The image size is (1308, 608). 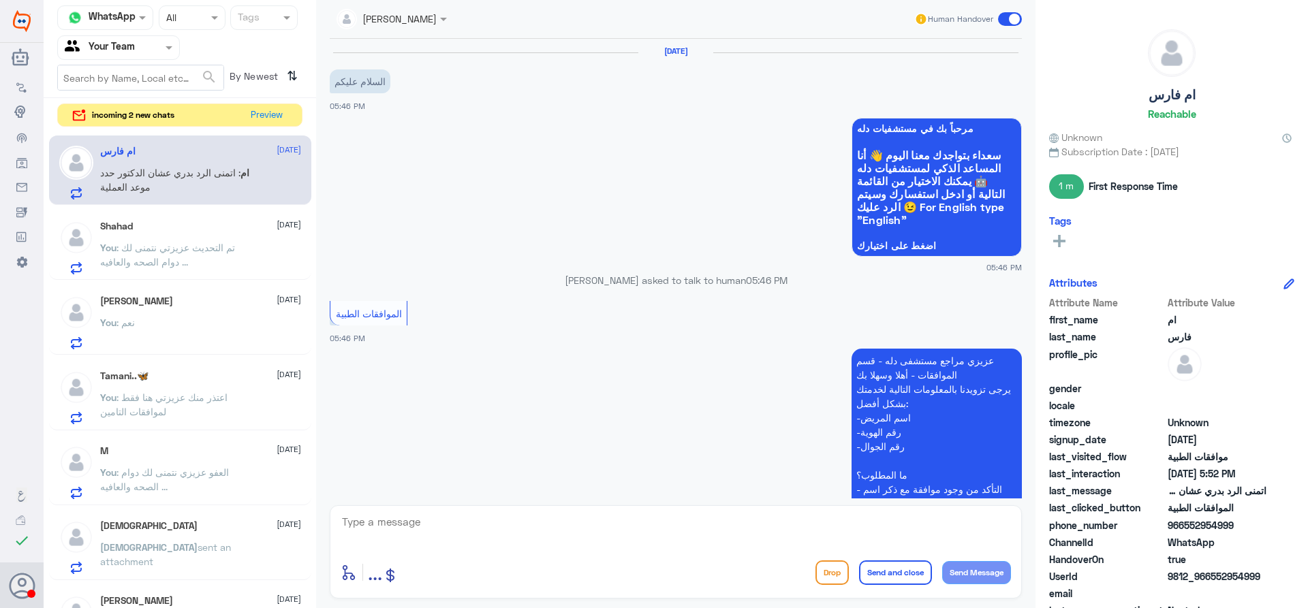 What do you see at coordinates (1216, 559) in the screenshot?
I see `span: true` at bounding box center [1216, 559].